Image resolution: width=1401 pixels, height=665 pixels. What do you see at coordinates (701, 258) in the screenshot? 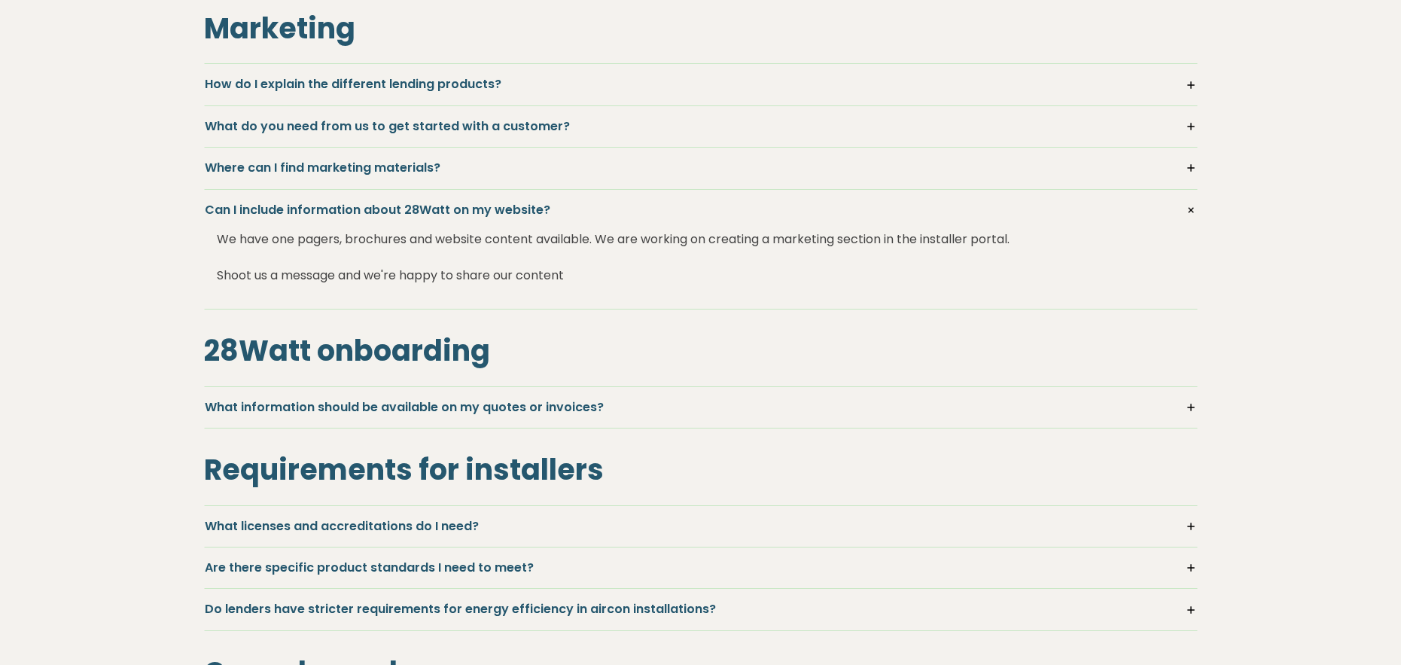
I see `div: We have one pagers, brochures and website content available. We are working on creating a marketi...` at bounding box center [701, 258].